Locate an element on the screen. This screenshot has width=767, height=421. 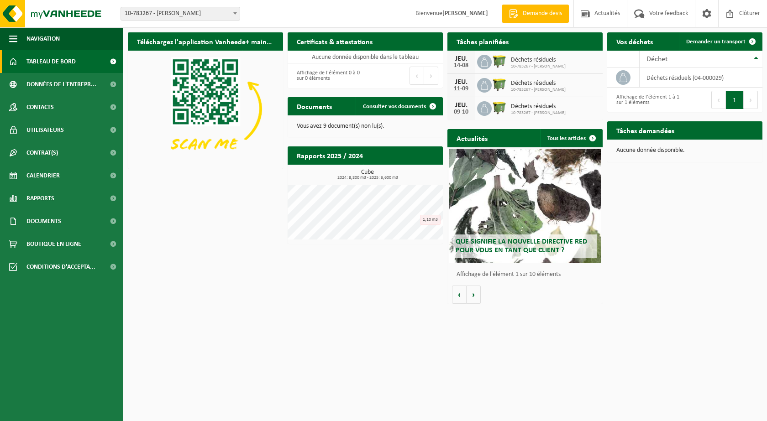
div: 1,10 m3 is located at coordinates (430, 220).